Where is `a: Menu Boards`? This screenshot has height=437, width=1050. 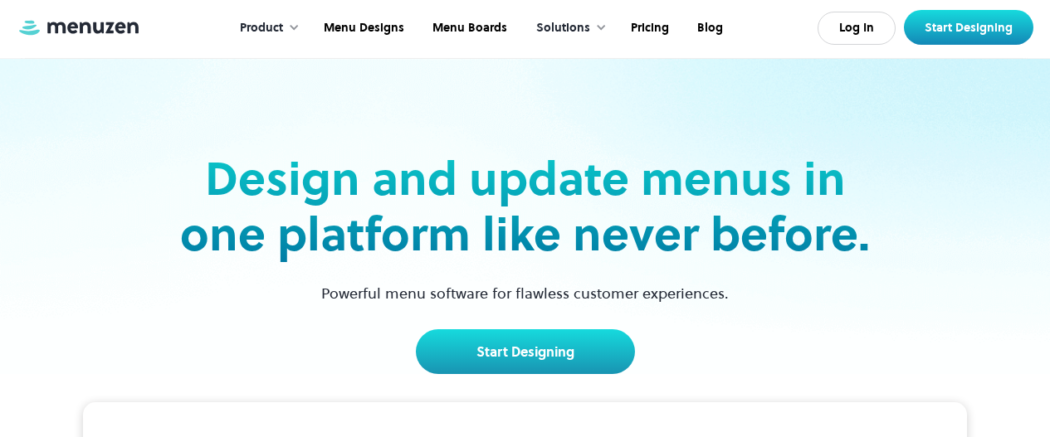 a: Menu Boards is located at coordinates (468, 28).